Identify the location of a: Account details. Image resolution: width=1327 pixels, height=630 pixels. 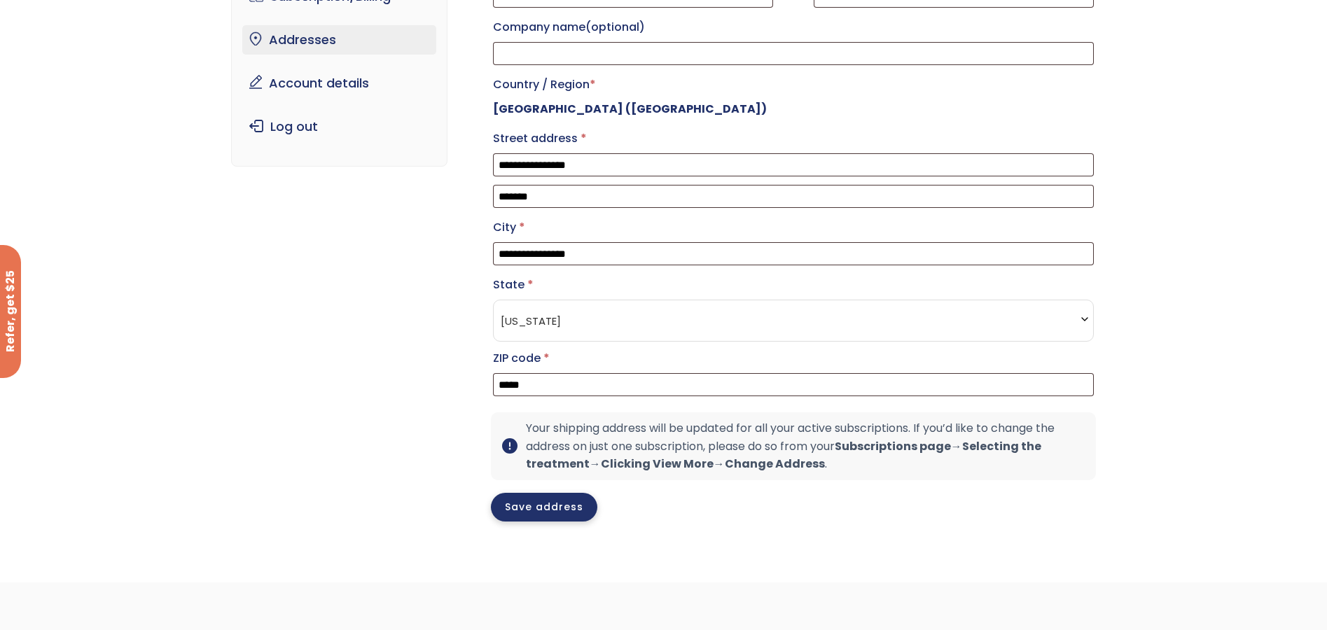
(339, 83).